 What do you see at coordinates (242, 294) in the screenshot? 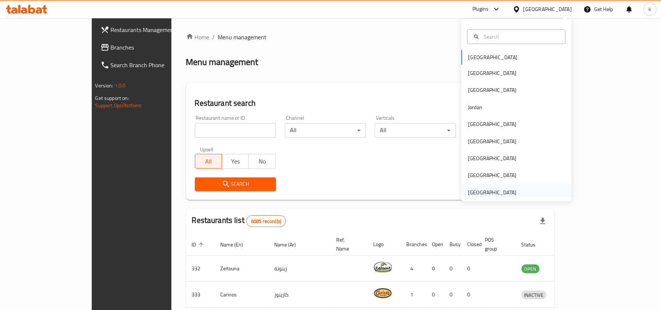
I see `td: Carinos` at bounding box center [242, 294].